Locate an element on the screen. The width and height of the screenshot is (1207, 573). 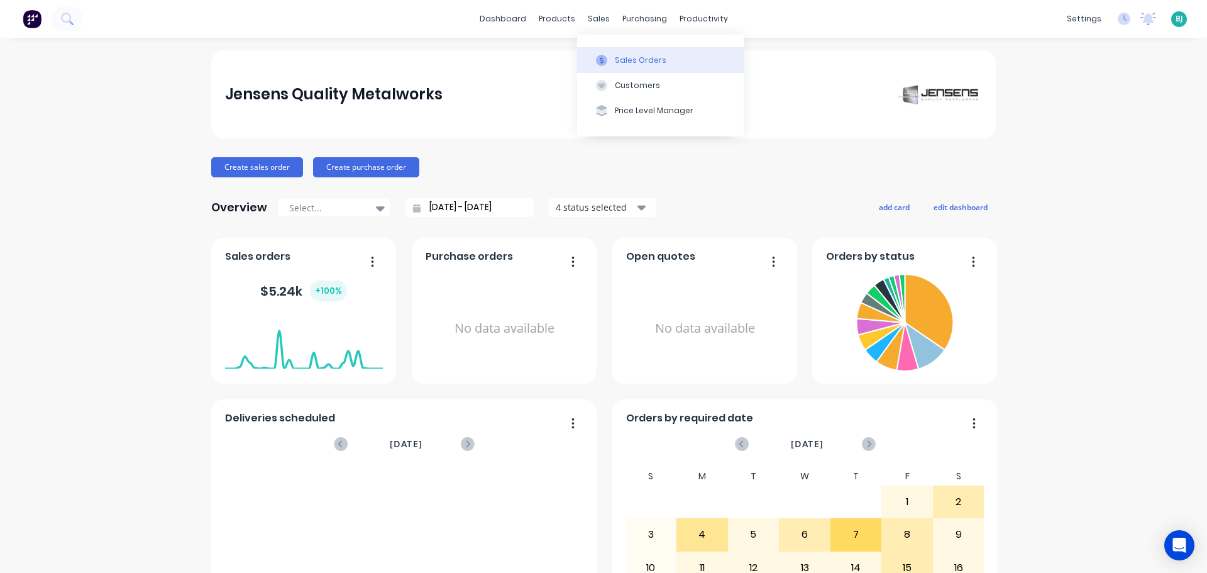
div: 7 is located at coordinates (856, 534).